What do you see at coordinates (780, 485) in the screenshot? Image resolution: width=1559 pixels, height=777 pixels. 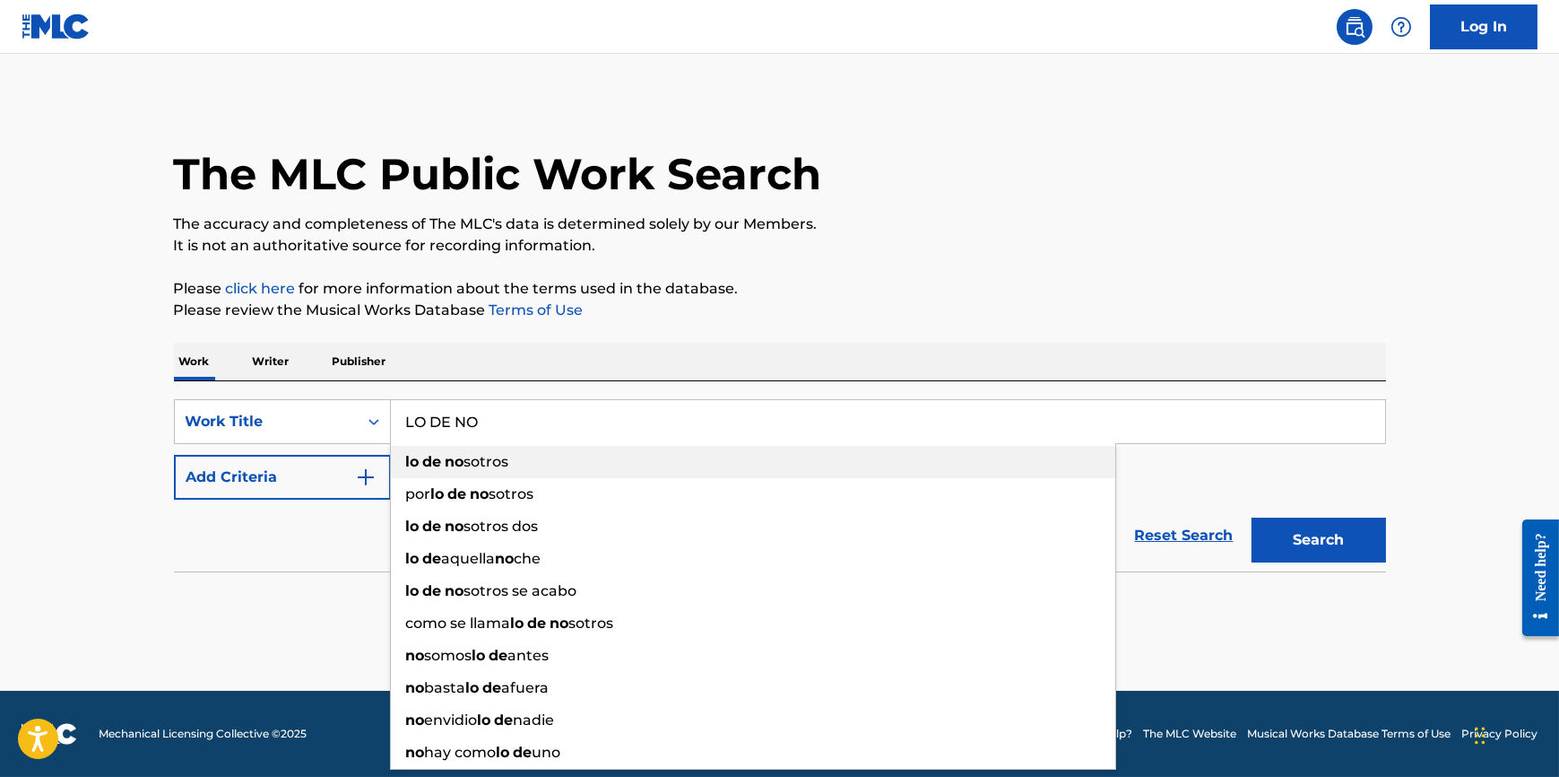 I see `form: Search Form` at bounding box center [780, 485].